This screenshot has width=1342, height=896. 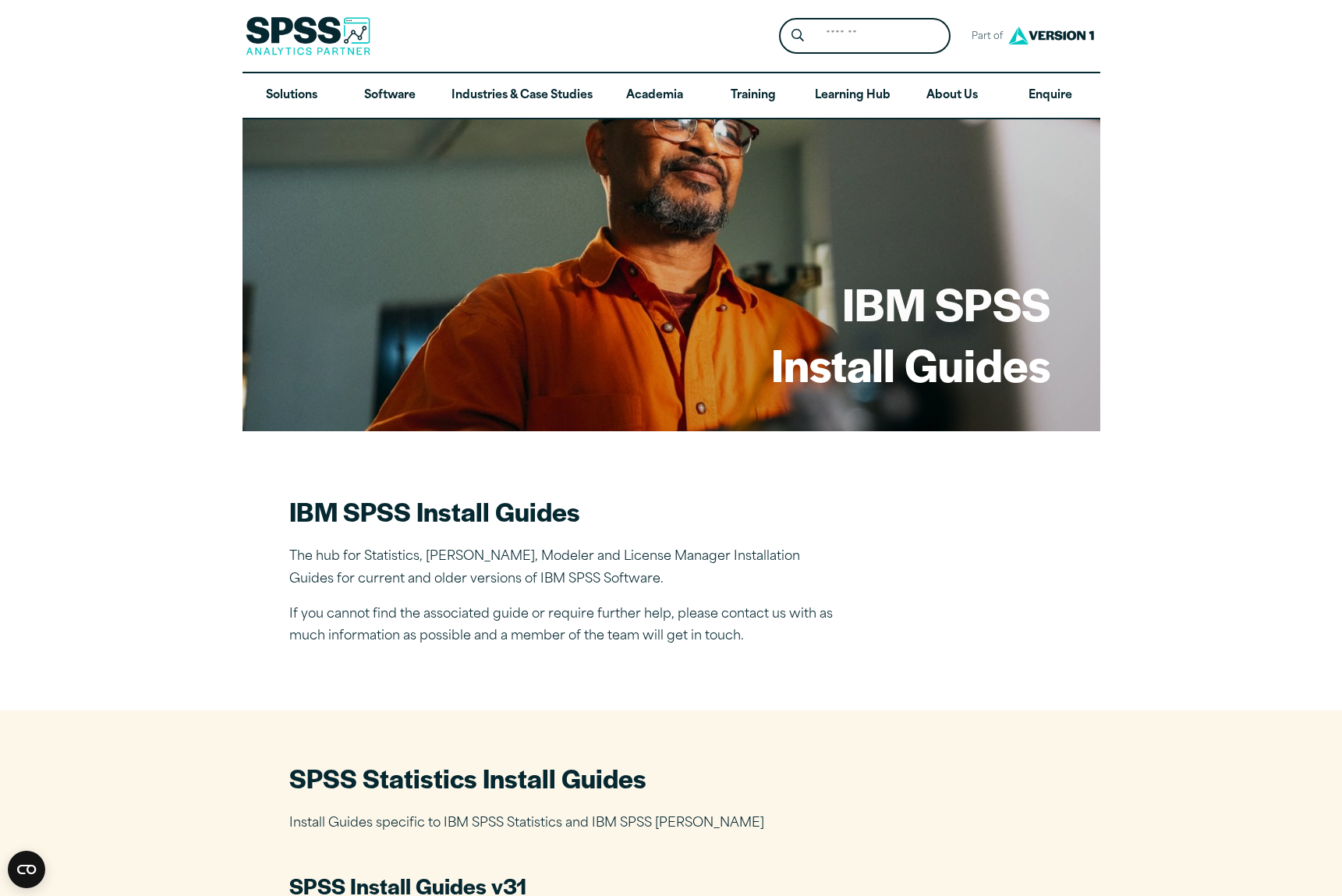 What do you see at coordinates (308, 35) in the screenshot?
I see `img: SPSS Analytics Partner` at bounding box center [308, 35].